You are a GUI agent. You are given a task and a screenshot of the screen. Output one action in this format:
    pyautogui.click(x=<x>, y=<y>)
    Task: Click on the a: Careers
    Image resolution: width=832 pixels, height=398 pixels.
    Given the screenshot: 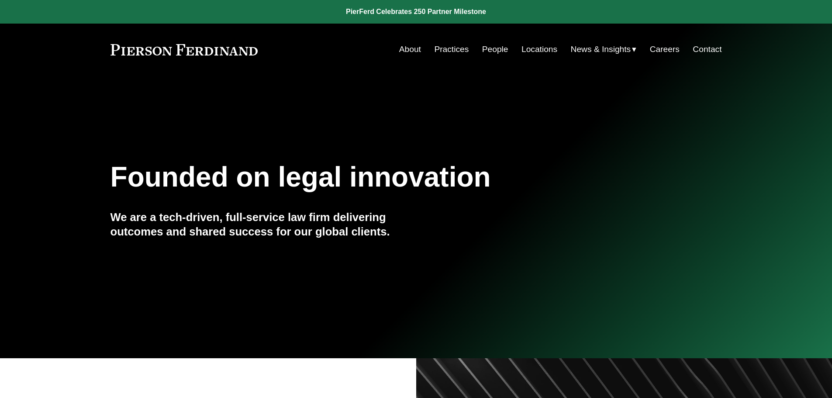 What is the action you would take?
    pyautogui.click(x=665, y=49)
    